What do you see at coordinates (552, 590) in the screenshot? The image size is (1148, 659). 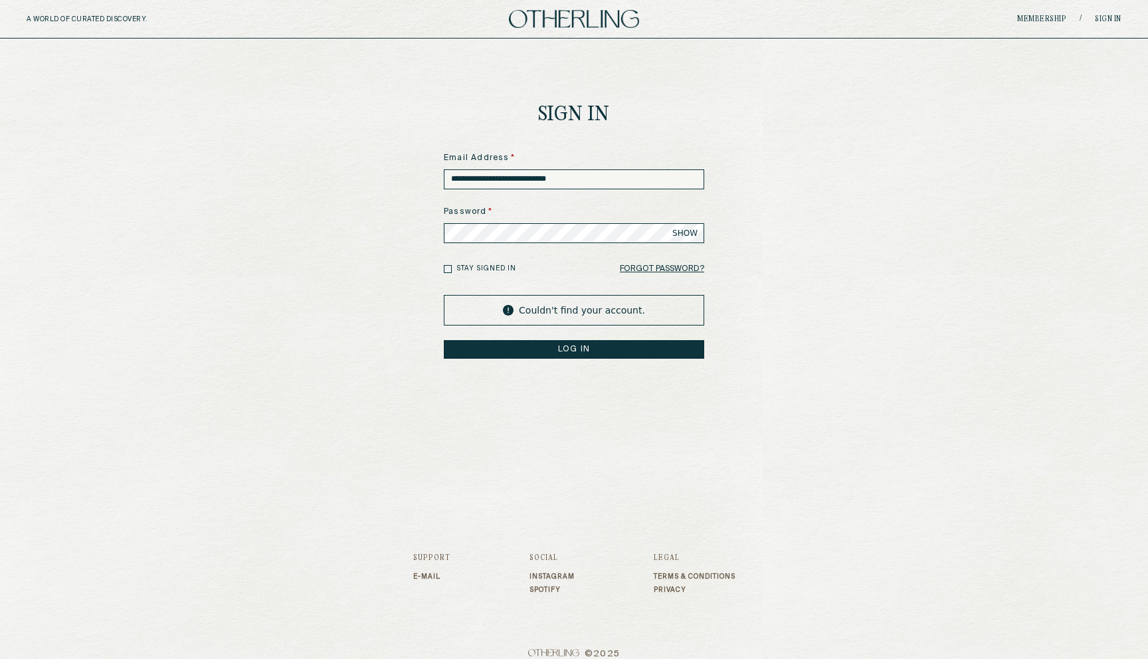 I see `a: Spotify` at bounding box center [552, 590].